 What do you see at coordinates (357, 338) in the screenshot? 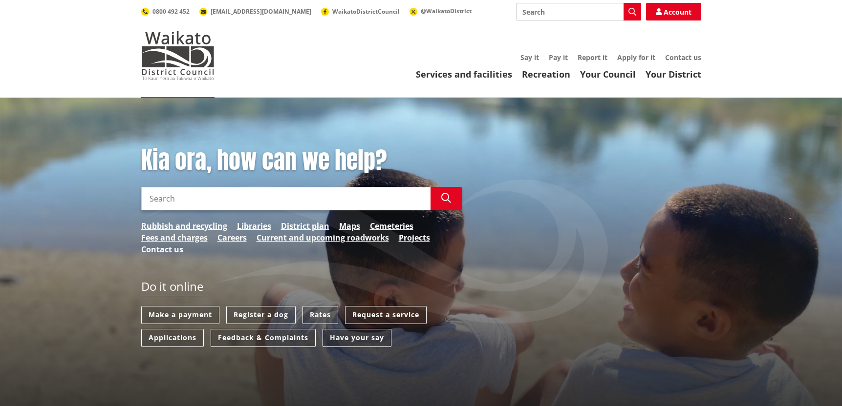
I see `a: Have your say` at bounding box center [357, 338].